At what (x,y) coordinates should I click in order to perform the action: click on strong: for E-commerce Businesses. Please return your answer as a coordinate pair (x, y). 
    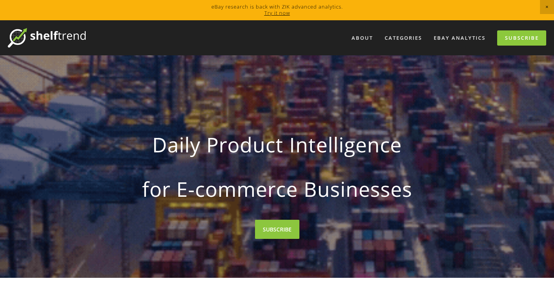
    Looking at the image, I should click on (277, 189).